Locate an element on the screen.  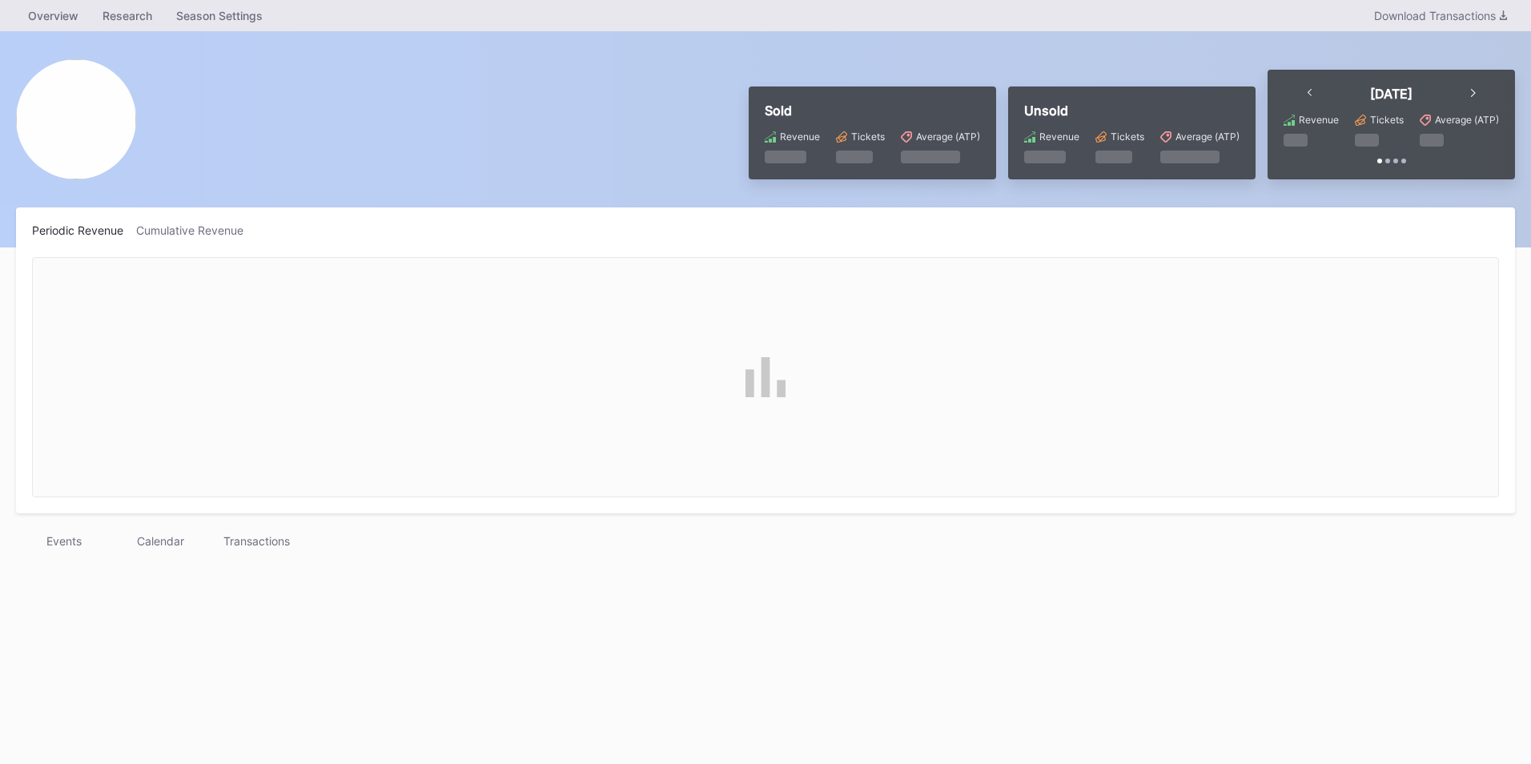
div: Unsold is located at coordinates (1132, 111).